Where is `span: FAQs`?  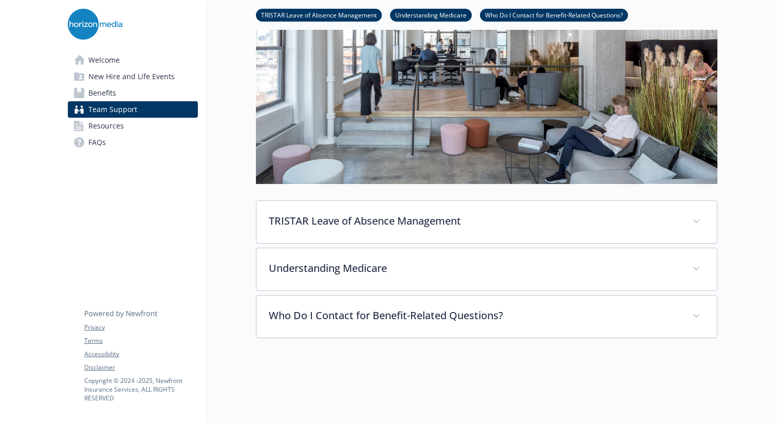
span: FAQs is located at coordinates (97, 142).